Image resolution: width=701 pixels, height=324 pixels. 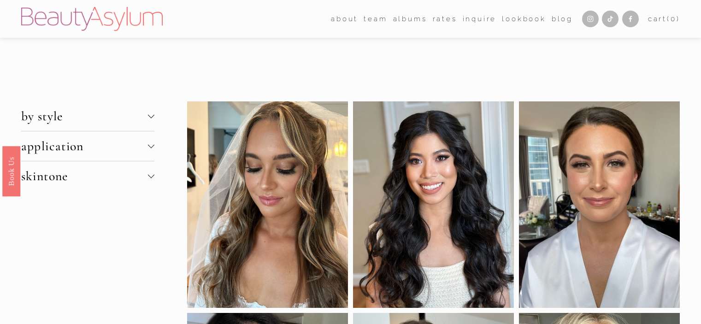 What do you see at coordinates (344, 19) in the screenshot?
I see `span: about` at bounding box center [344, 19].